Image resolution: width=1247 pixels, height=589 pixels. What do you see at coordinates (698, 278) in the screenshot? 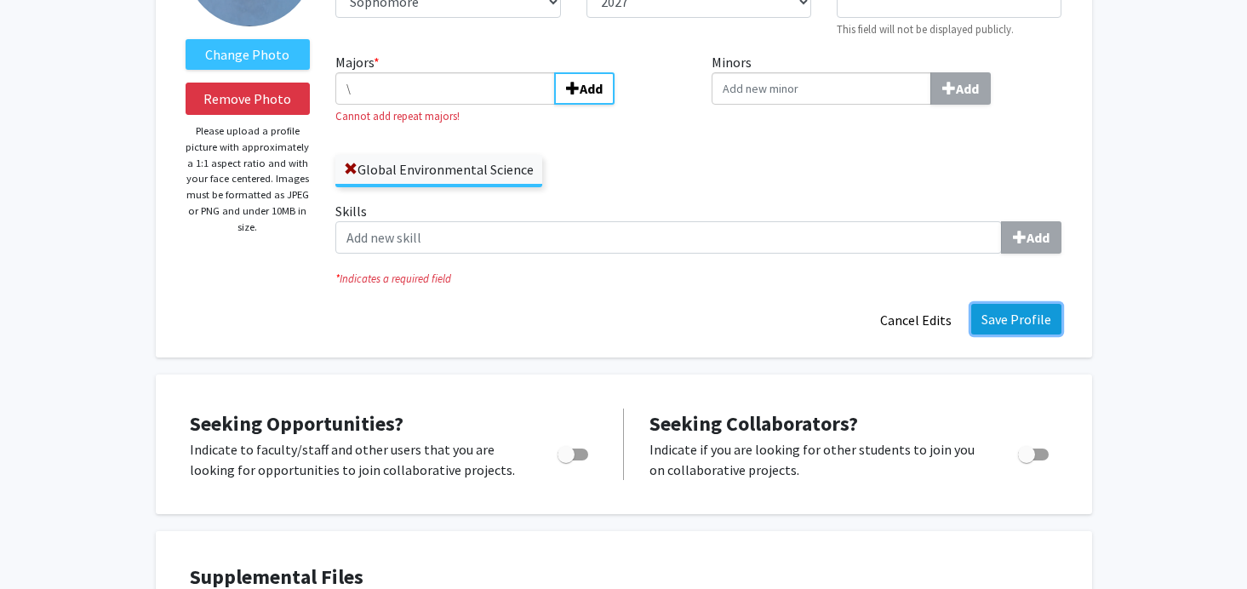
I see `i: Indicates a required field` at bounding box center [698, 278].